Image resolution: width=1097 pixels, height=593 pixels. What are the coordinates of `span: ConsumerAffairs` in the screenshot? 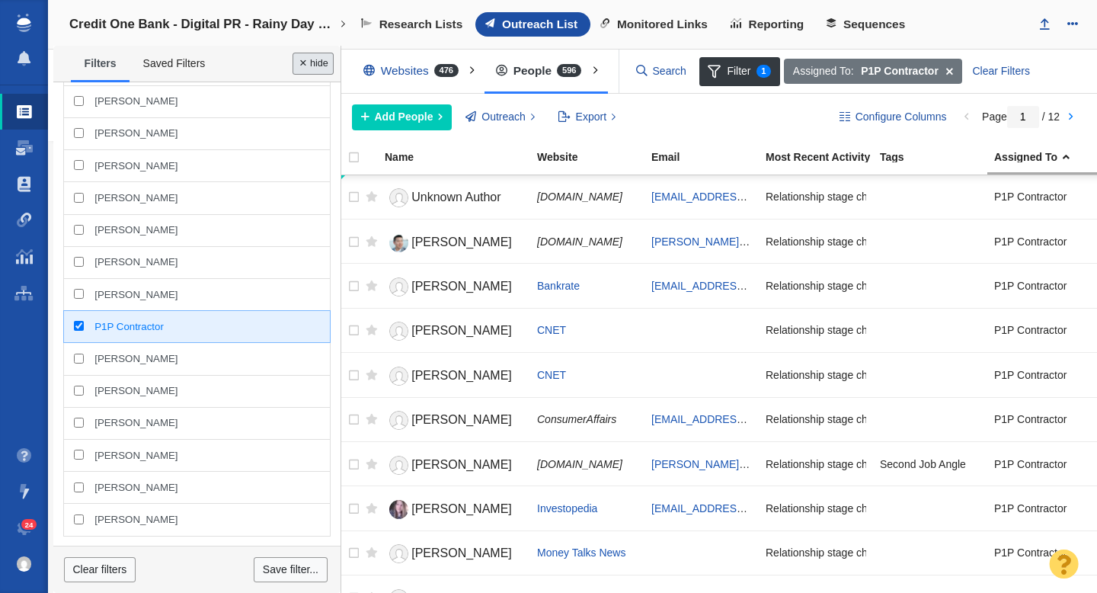 It's located at (577, 419).